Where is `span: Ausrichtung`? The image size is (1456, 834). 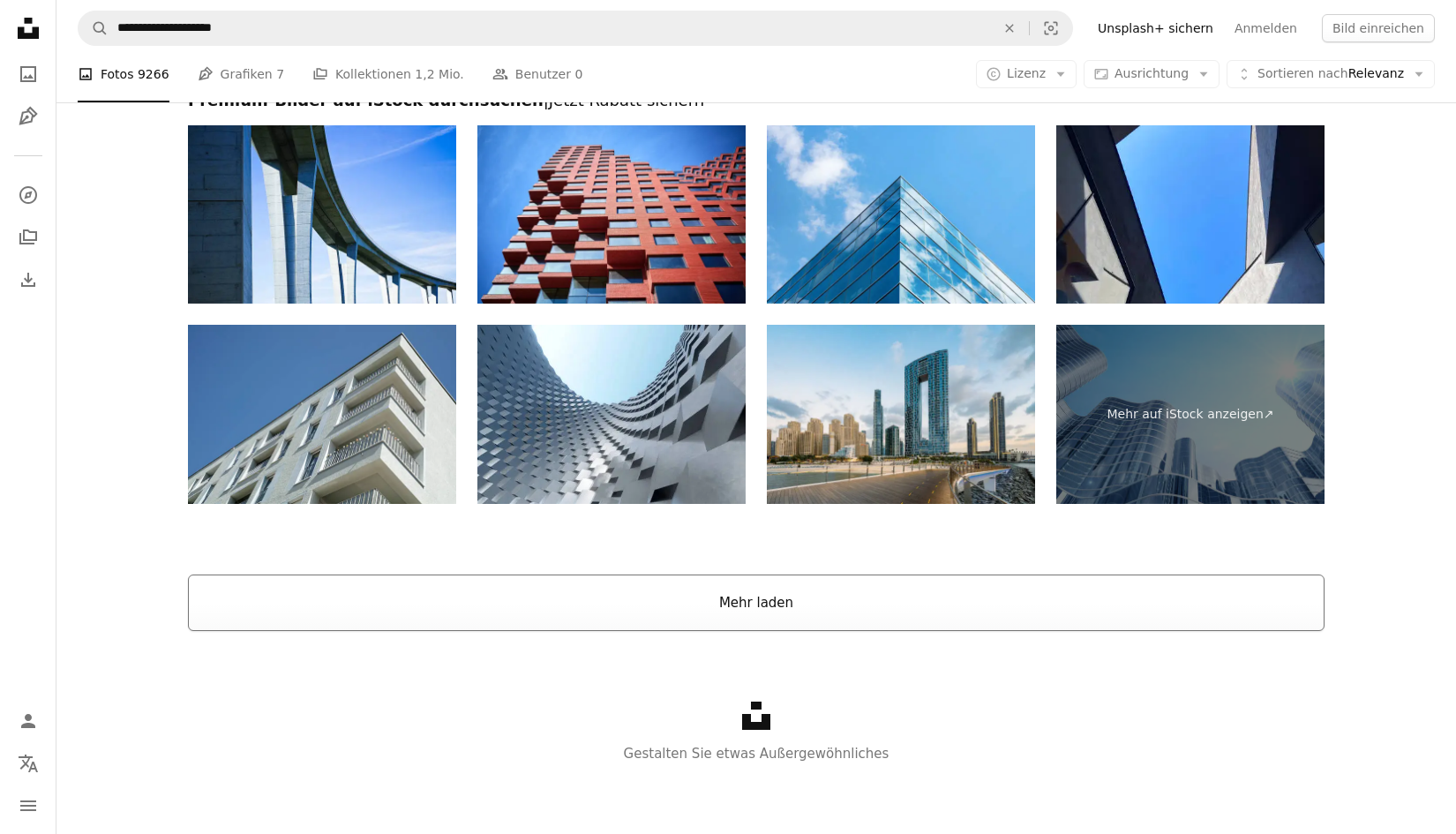
span: Ausrichtung is located at coordinates (1151, 74).